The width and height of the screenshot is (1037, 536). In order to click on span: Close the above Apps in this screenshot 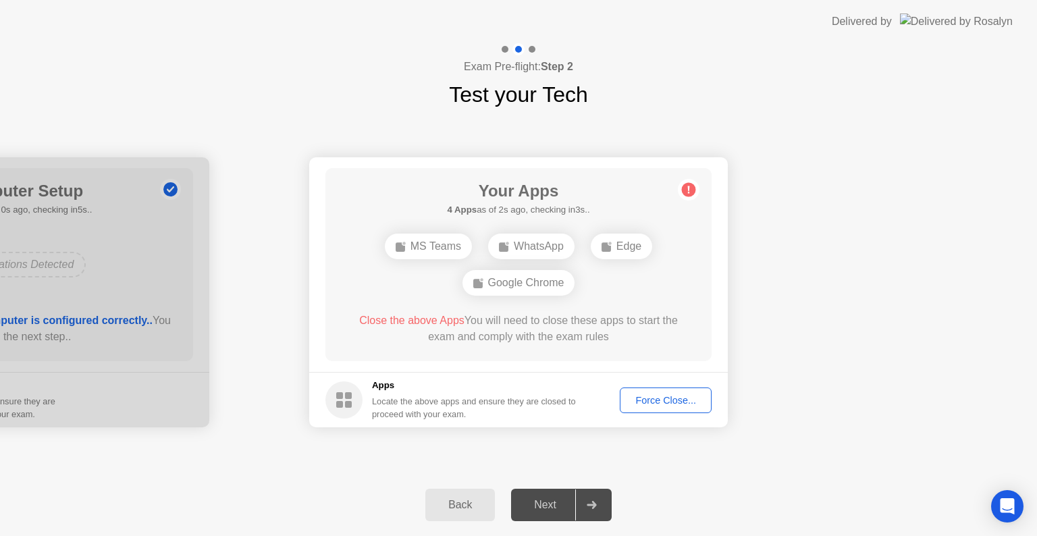, I will do `click(412, 320)`.